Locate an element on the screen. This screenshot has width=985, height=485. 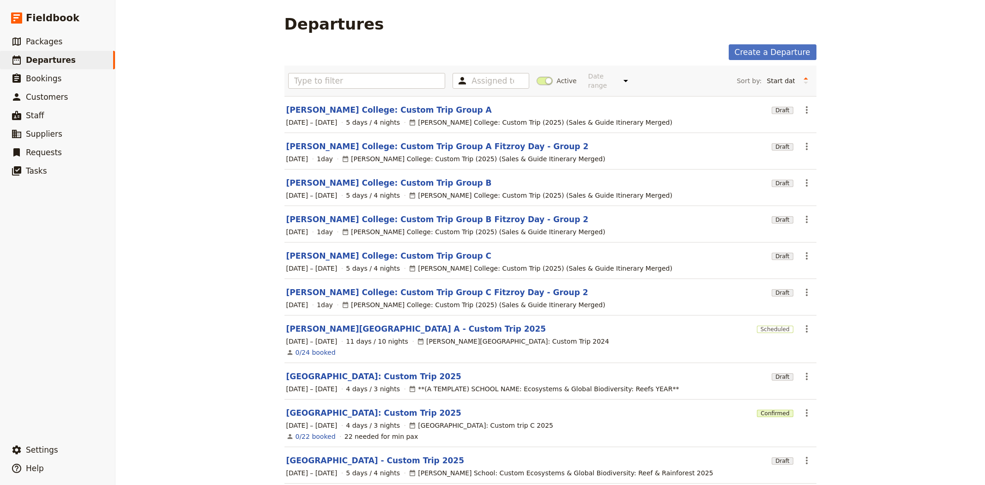
span: Customers is located at coordinates (47, 97).